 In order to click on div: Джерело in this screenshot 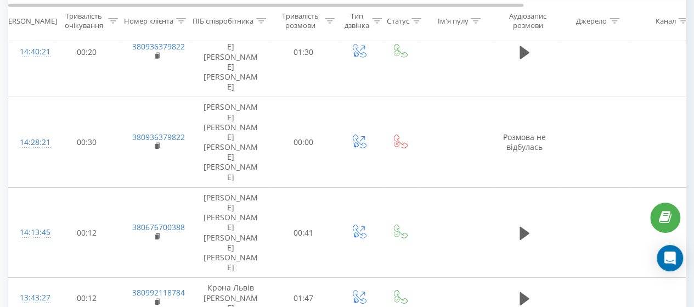, I will do `click(591, 20)`.